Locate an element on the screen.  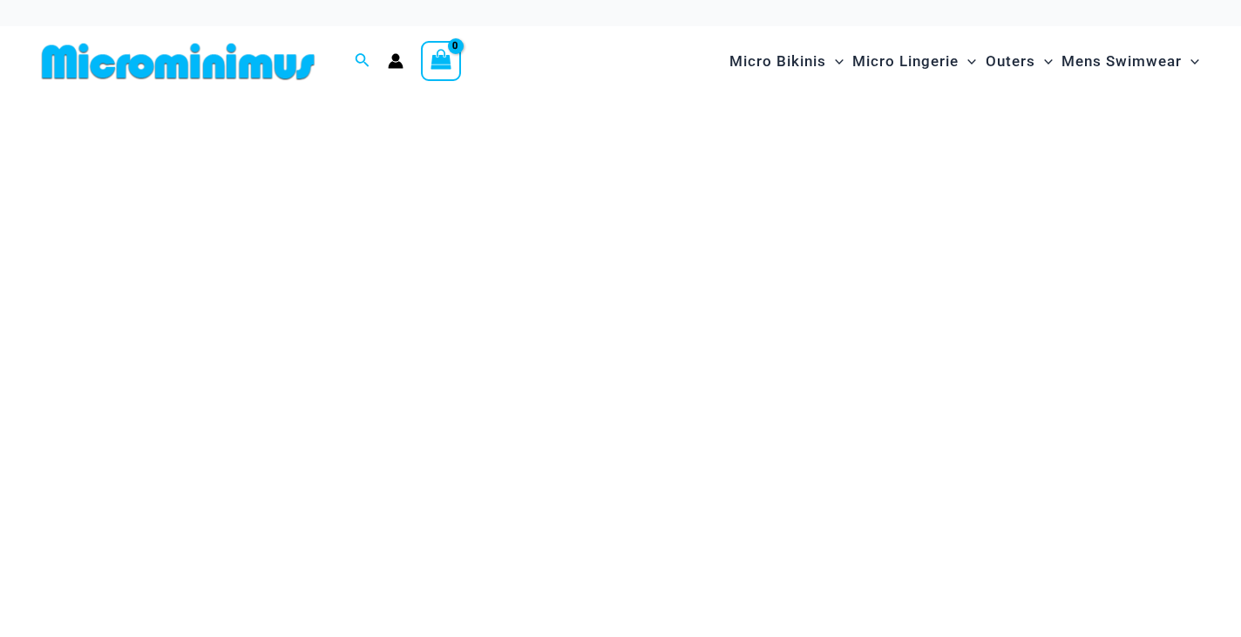
span: Outers is located at coordinates (1010, 61).